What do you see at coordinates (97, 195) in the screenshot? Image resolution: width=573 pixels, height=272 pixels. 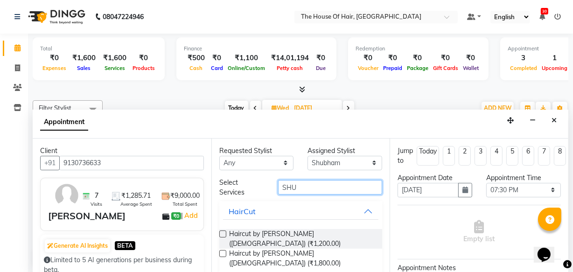 I see `span: 7` at bounding box center [97, 195].